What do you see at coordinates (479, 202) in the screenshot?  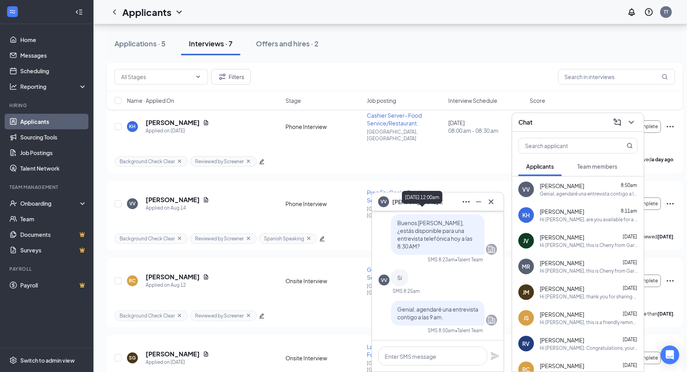 I see `svg: Minimize` at bounding box center [479, 202].